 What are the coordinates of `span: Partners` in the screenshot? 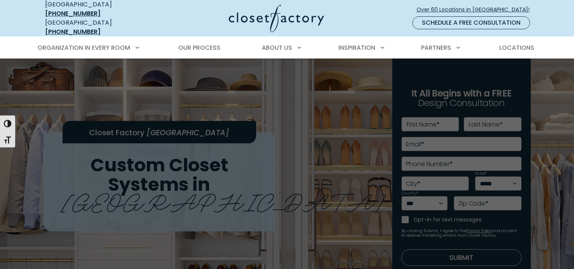 It's located at (436, 47).